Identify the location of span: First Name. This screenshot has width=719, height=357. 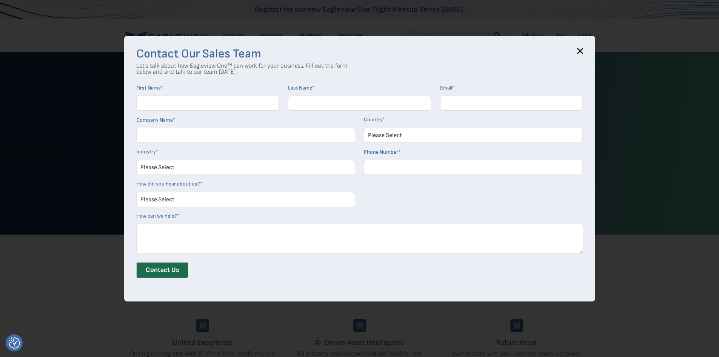
(148, 88).